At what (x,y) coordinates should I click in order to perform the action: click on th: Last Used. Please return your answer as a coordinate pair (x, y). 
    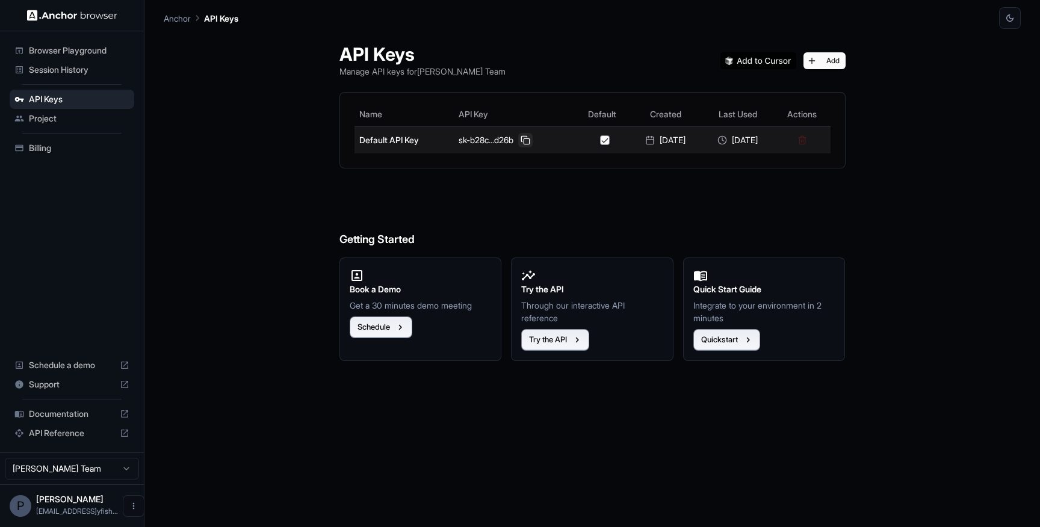
    Looking at the image, I should click on (738, 114).